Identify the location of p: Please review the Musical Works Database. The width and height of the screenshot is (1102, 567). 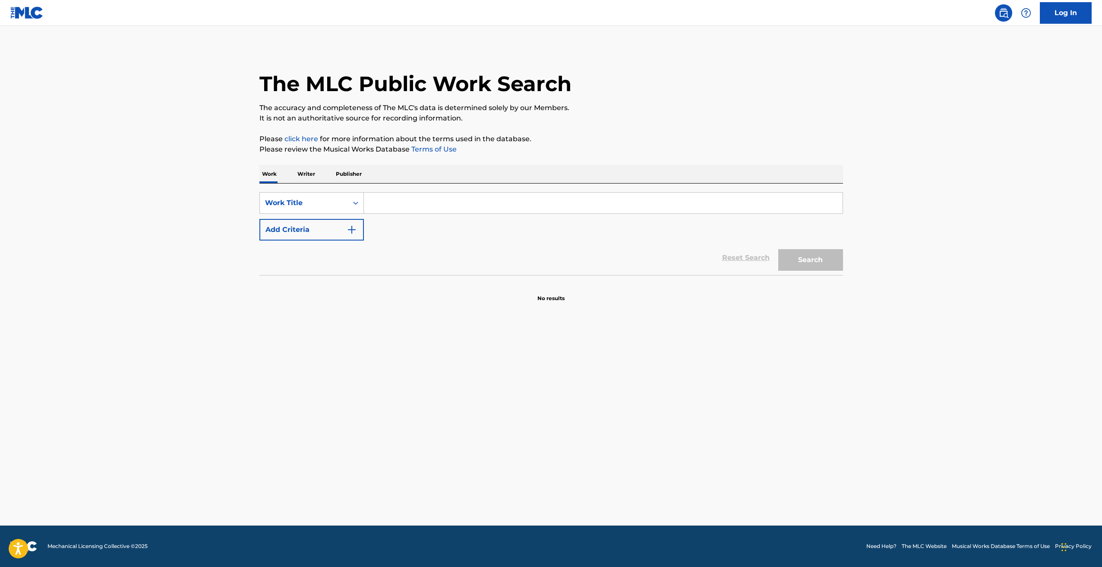
(551, 149).